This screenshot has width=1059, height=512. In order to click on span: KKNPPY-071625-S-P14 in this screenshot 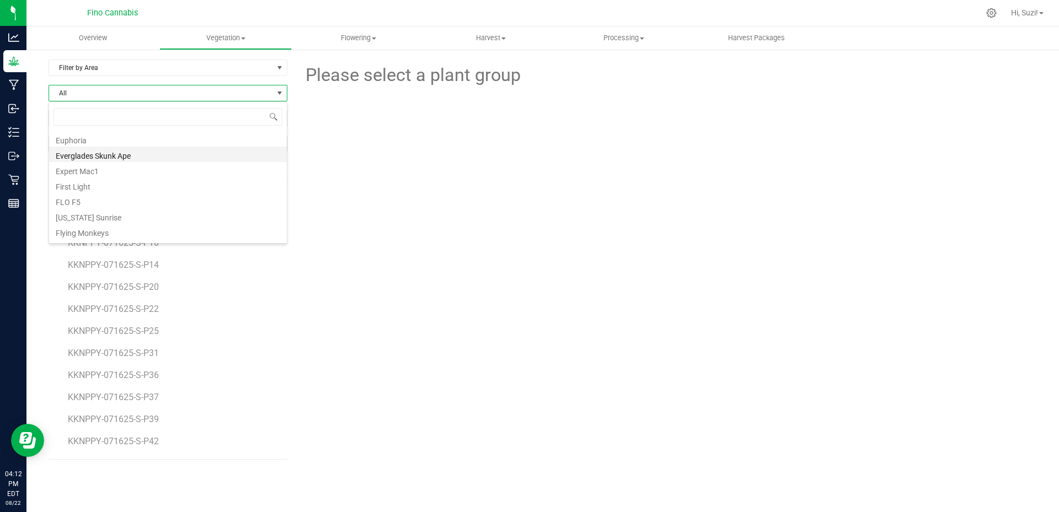, I will do `click(113, 265)`.